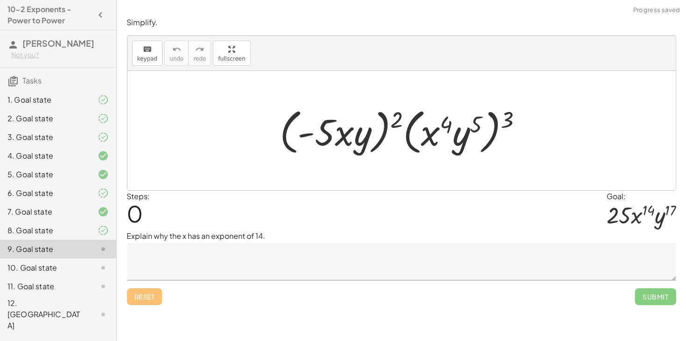  What do you see at coordinates (199, 49) in the screenshot?
I see `i: redo` at bounding box center [199, 49].